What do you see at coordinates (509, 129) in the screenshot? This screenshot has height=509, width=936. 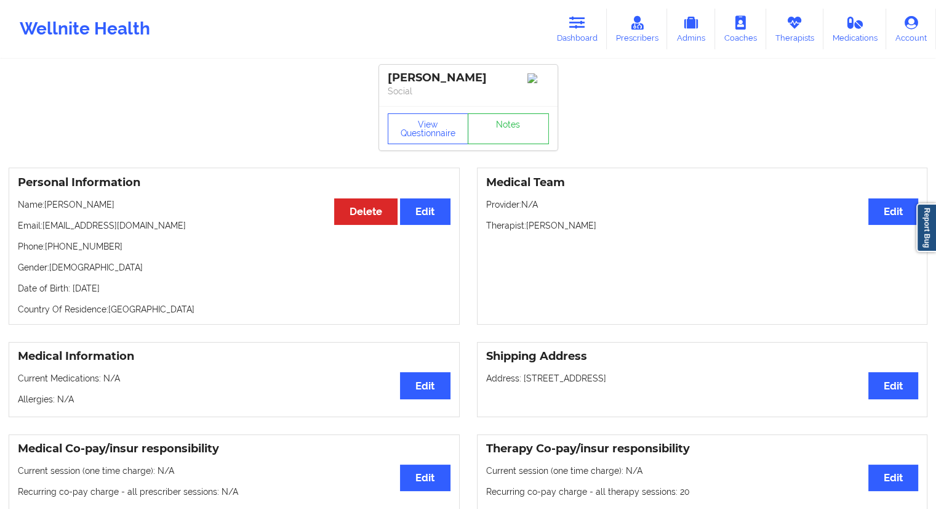 I see `a: Notes` at bounding box center [509, 129].